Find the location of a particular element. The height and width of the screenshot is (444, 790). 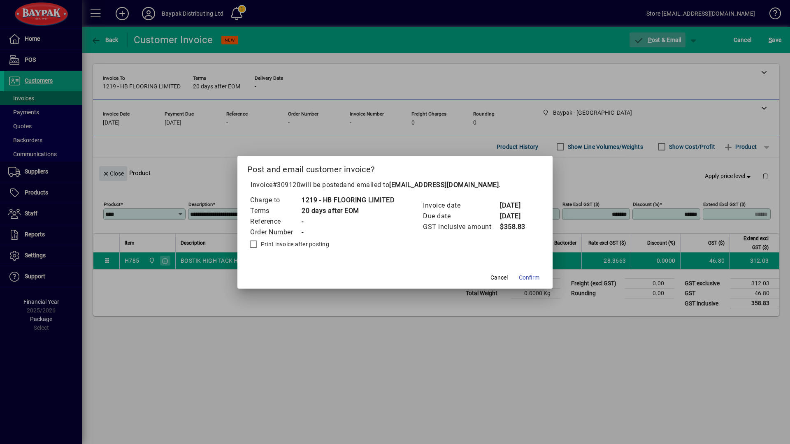

td: Invoice date is located at coordinates (461, 206).